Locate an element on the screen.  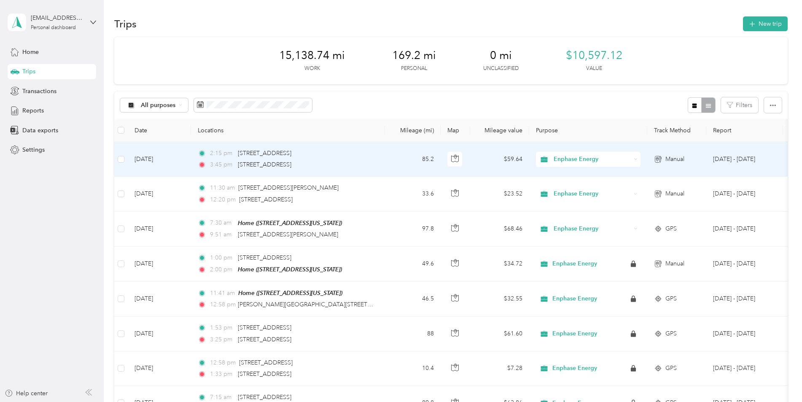
th: Date is located at coordinates (159, 130).